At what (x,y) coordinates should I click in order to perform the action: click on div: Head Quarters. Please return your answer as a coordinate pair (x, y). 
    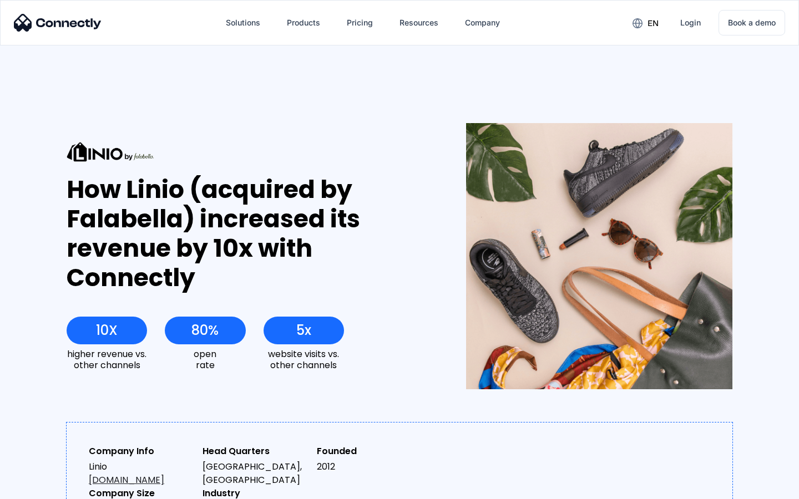
    Looking at the image, I should click on (255, 452).